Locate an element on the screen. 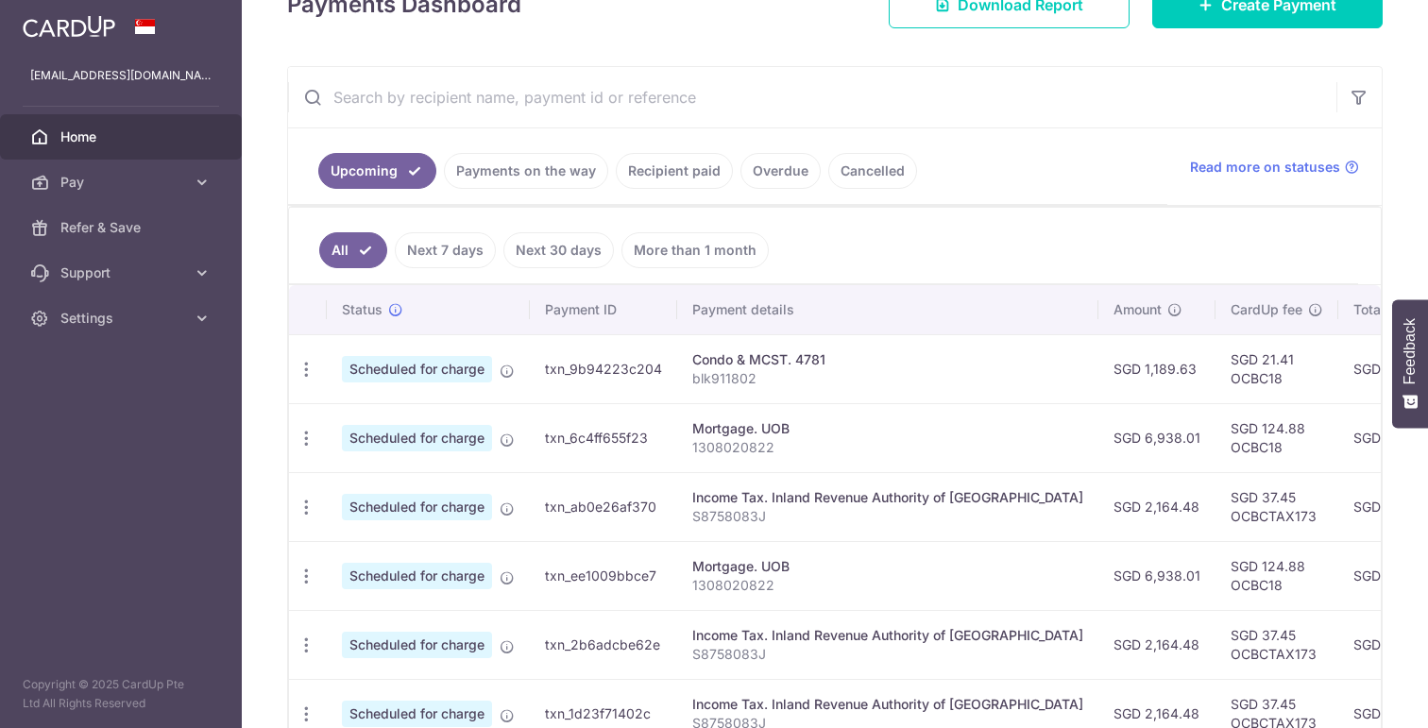 The image size is (1428, 728). div: Condo & MCST. 4781 is located at coordinates (888, 360).